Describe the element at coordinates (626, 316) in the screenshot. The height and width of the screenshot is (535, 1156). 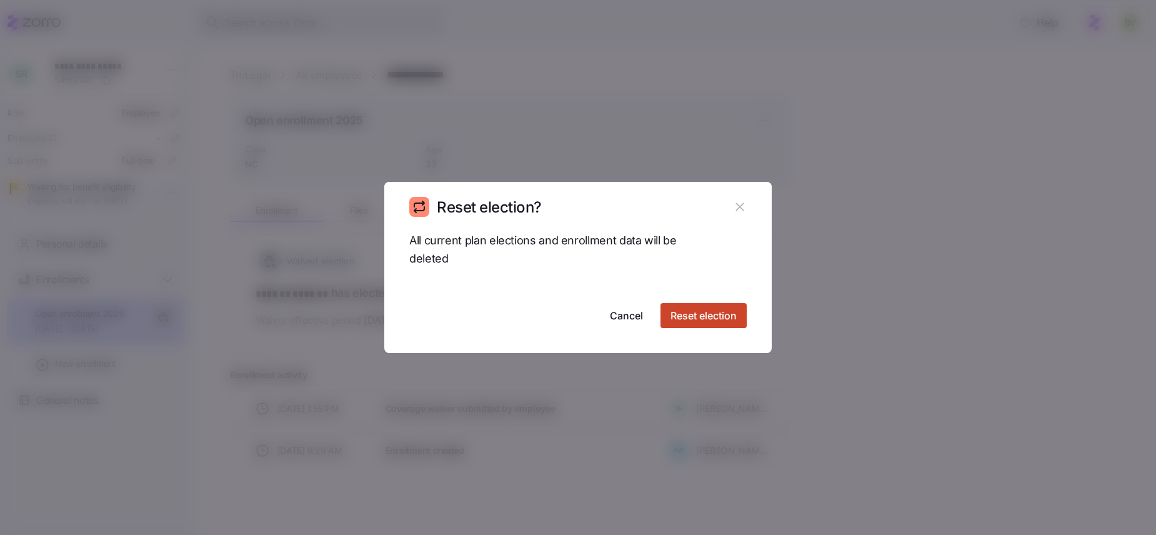
I see `span: Cancel` at that location.